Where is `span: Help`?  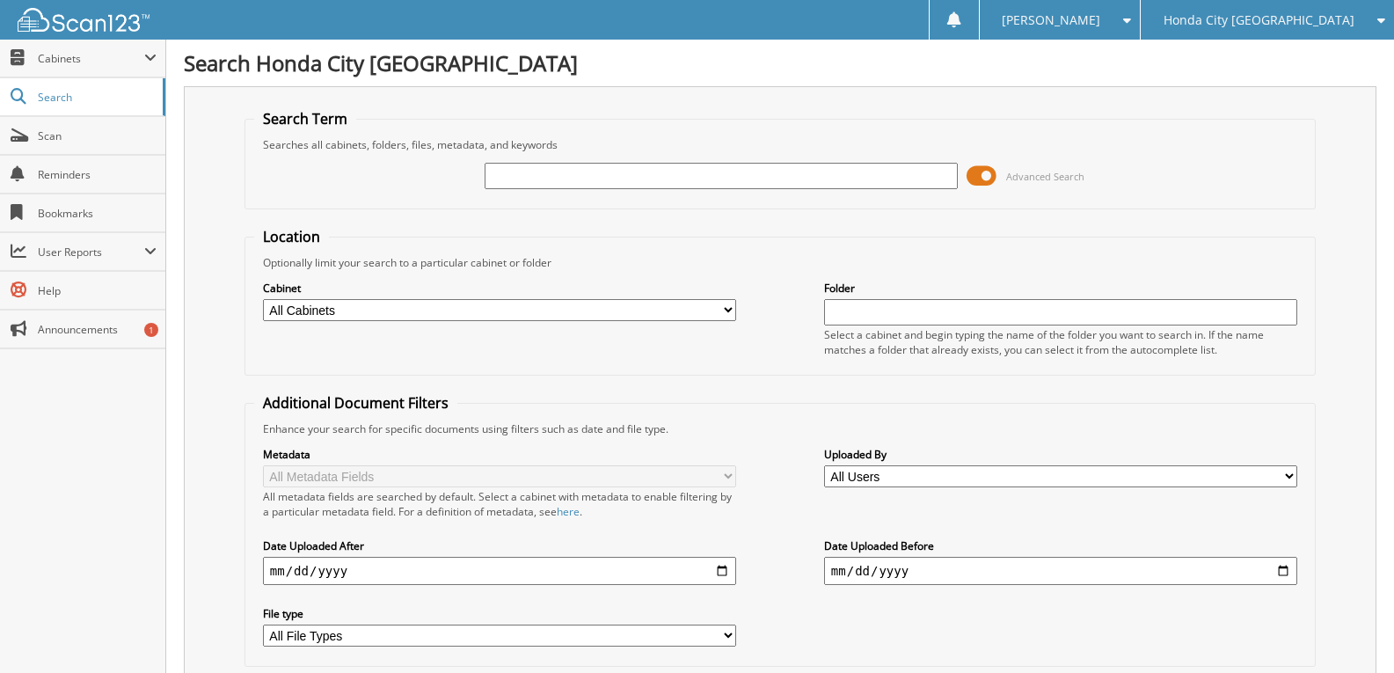 span: Help is located at coordinates (97, 290).